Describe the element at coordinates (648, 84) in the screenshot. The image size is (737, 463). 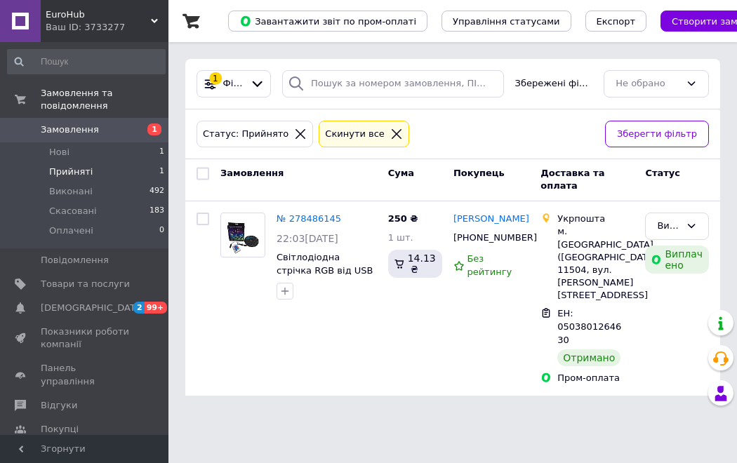
I see `div: Не обрано` at that location.